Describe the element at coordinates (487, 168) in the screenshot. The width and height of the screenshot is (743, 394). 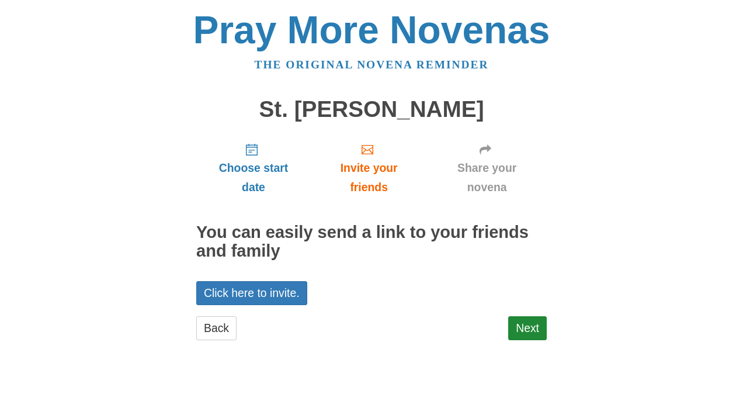
I see `a: Share your novena` at that location.